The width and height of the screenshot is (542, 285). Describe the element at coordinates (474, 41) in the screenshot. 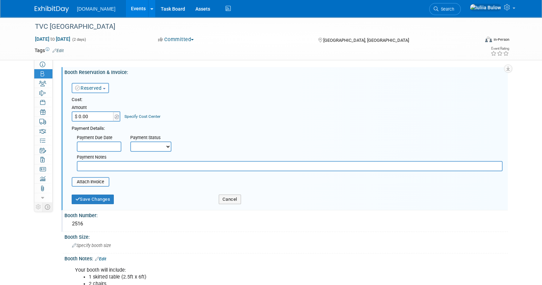

I see `div: Event Format` at that location.